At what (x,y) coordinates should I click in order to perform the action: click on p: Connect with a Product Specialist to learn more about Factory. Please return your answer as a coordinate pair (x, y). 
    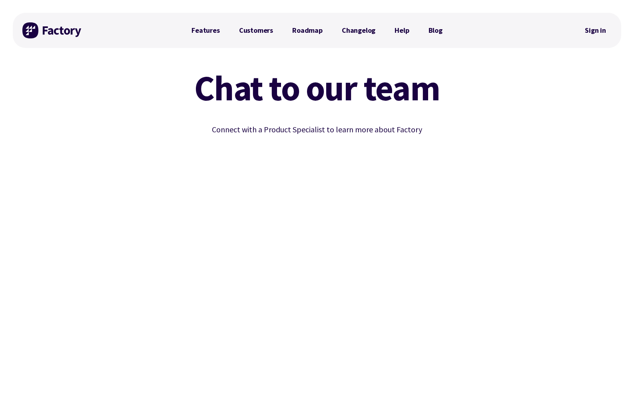
    Looking at the image, I should click on (317, 130).